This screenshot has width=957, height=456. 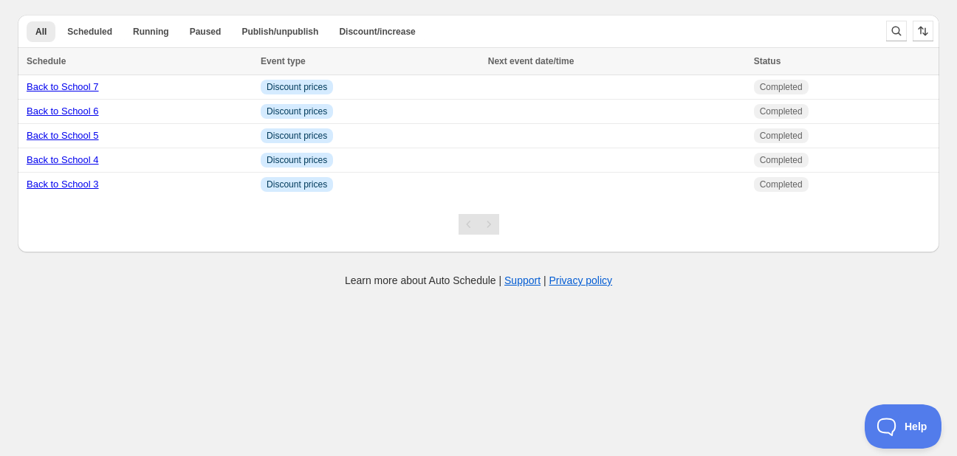 I want to click on a: Privacy policy, so click(x=581, y=281).